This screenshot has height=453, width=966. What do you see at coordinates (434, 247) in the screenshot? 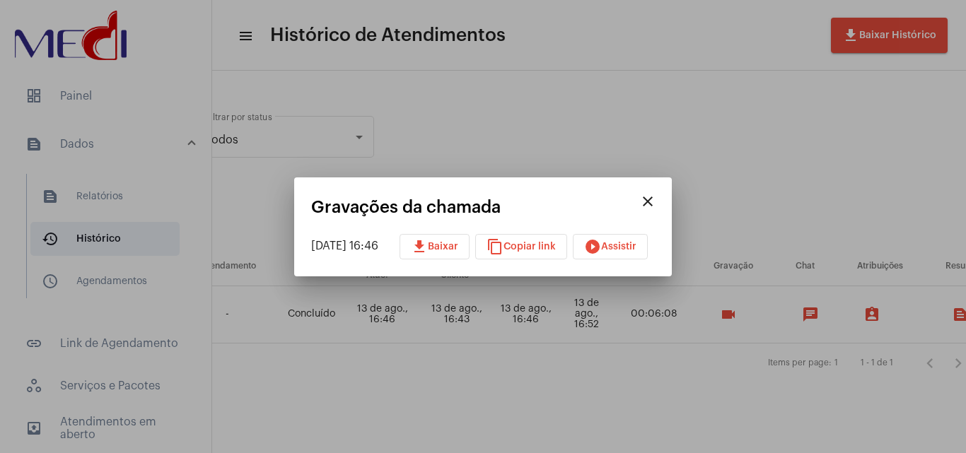
I see `span: Baixar` at bounding box center [434, 247].